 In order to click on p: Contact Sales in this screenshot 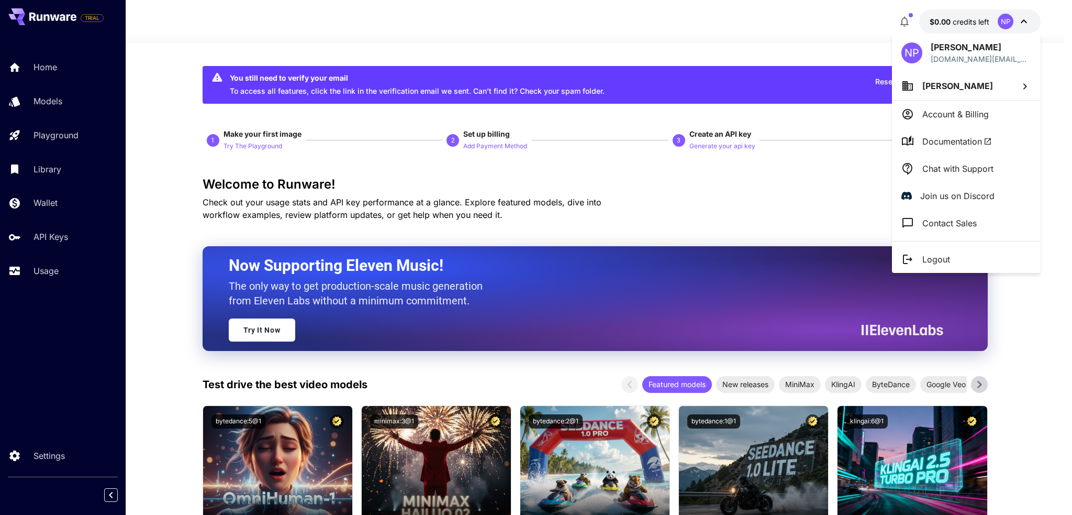, I will do `click(950, 223)`.